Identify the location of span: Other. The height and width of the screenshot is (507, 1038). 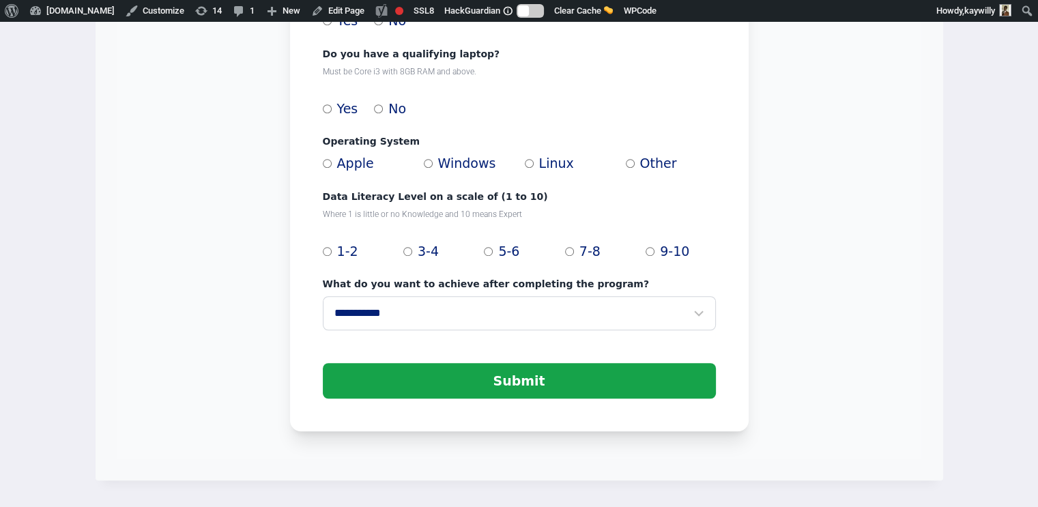
(659, 163).